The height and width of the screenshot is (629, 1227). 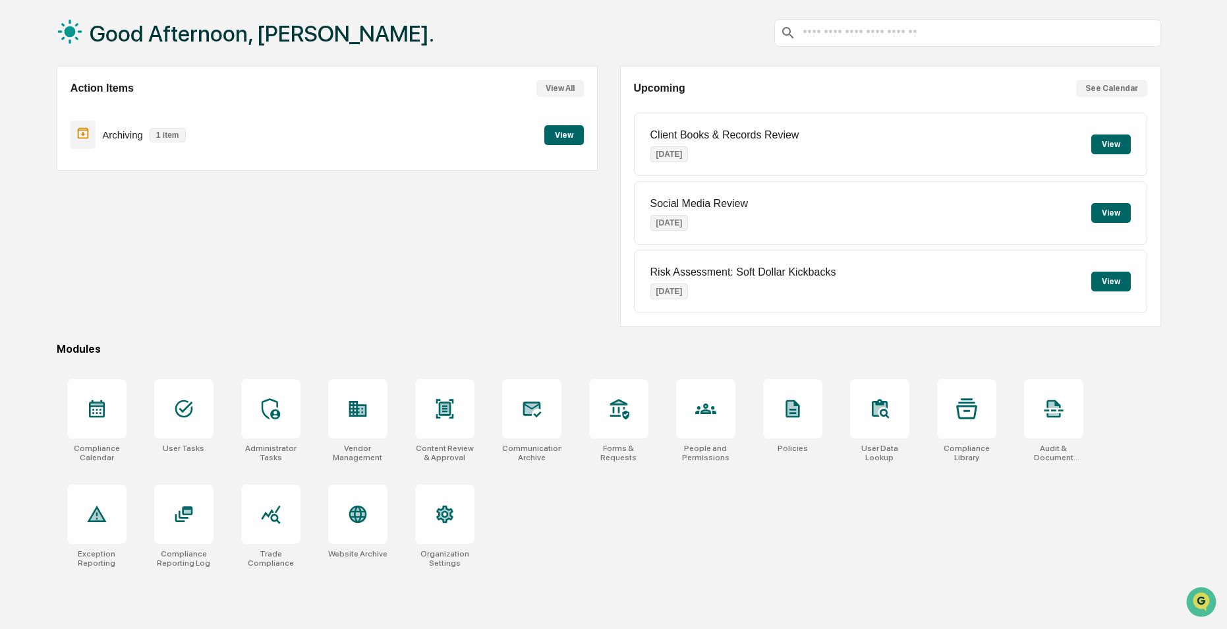 What do you see at coordinates (880, 453) in the screenshot?
I see `div: User Data Lookup` at bounding box center [880, 453].